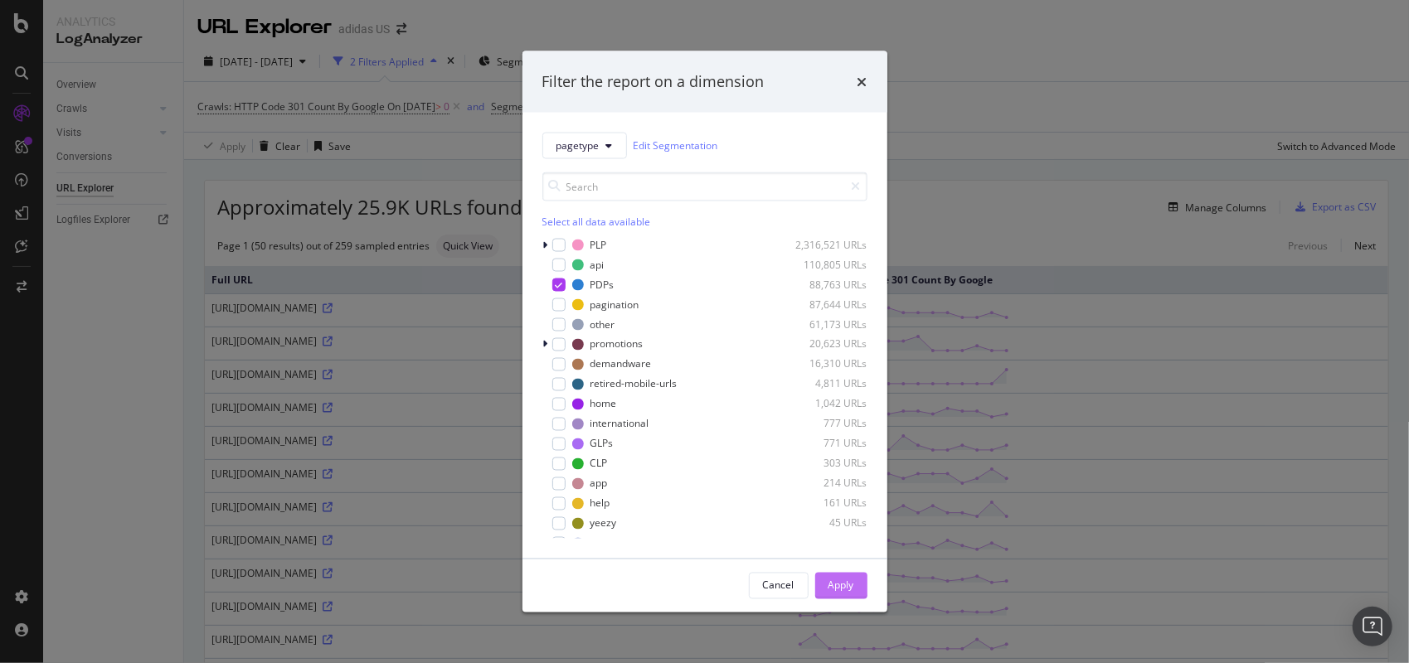 This screenshot has height=663, width=1409. Describe the element at coordinates (705, 221) in the screenshot. I see `div: Select all data available` at that location.